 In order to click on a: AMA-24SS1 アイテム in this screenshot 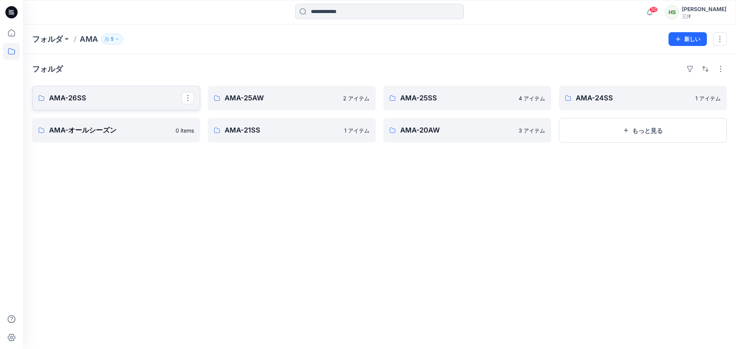, I will do `click(643, 98)`.